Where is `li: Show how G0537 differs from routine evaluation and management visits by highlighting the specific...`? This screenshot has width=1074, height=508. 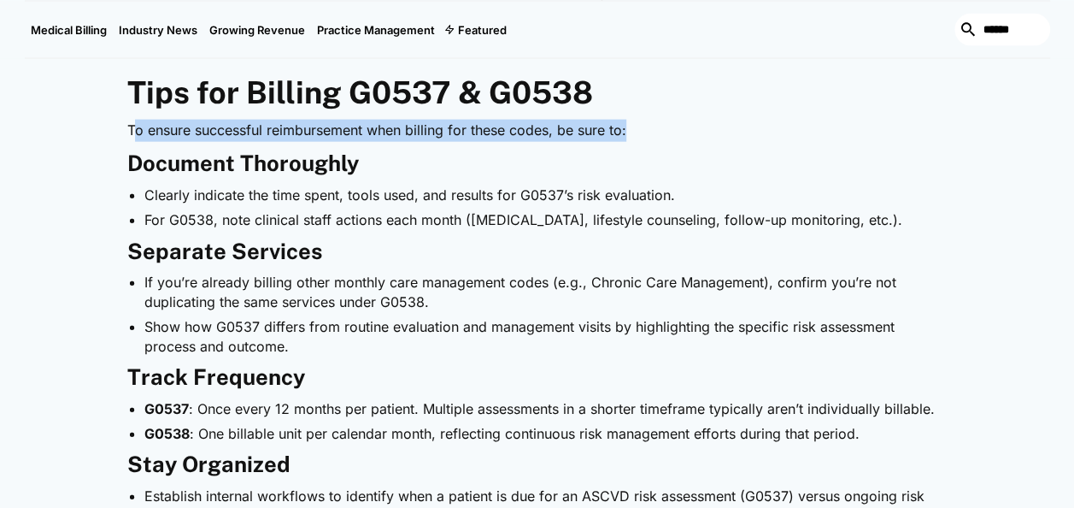
li: Show how G0537 differs from routine evaluation and management visits by highlighting the specific... is located at coordinates (546, 336).